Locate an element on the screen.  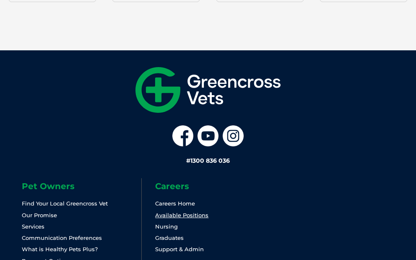
a: Available Positions is located at coordinates (182, 215).